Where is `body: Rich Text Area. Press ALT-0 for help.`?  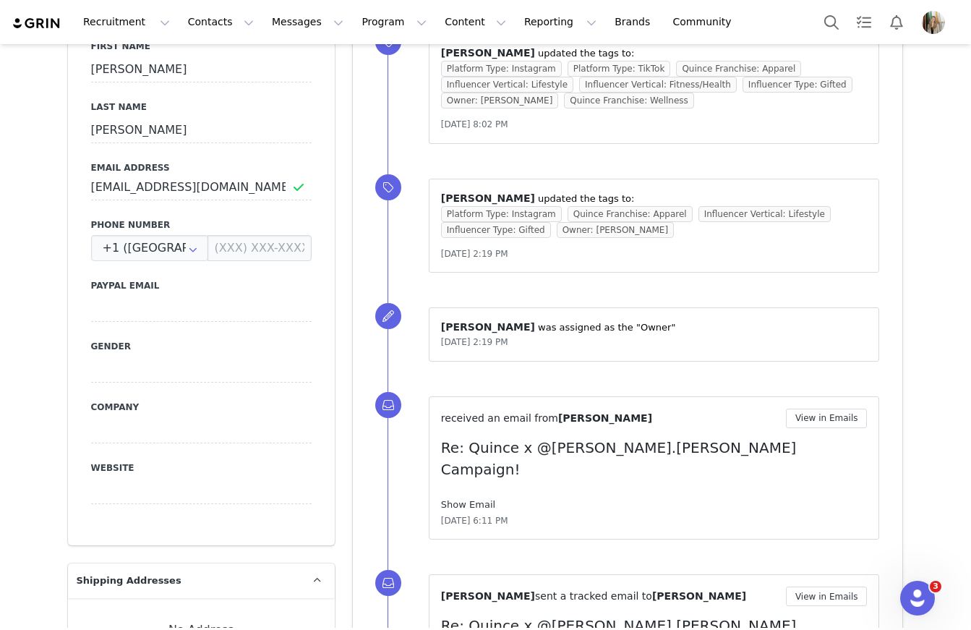
body: Rich Text Area. Press ALT-0 for help. is located at coordinates (256, 20).